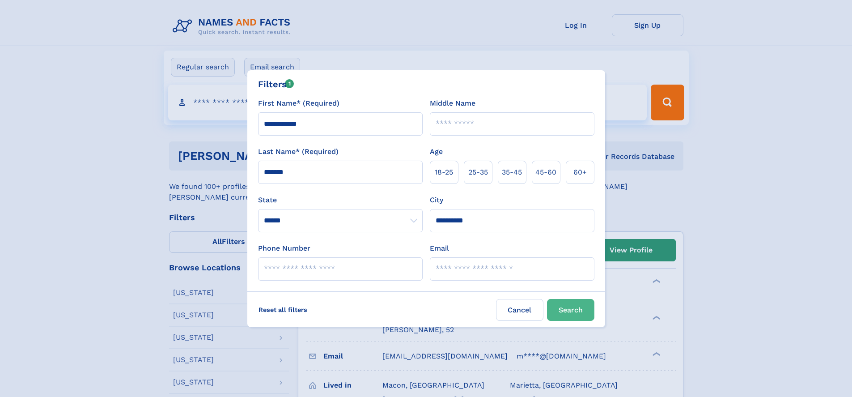 This screenshot has width=852, height=397. I want to click on label: Email, so click(439, 248).